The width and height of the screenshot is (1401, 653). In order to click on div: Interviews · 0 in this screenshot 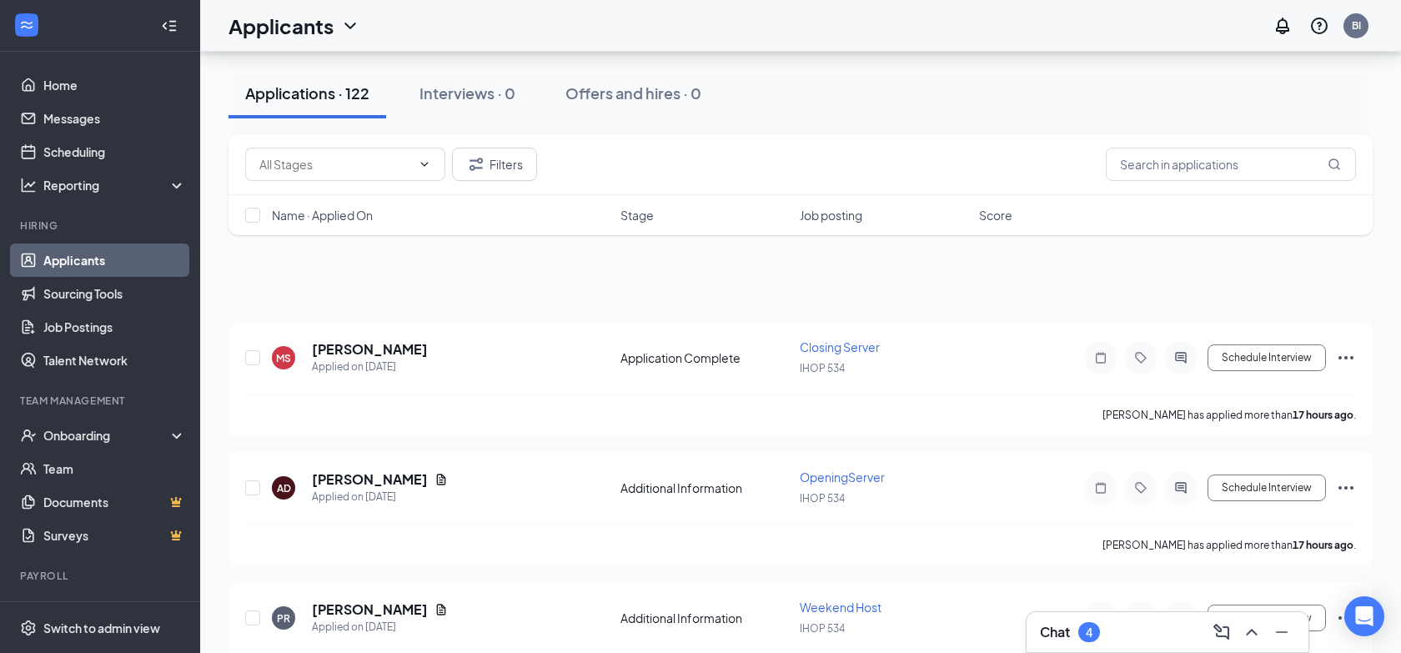, I will do `click(467, 93)`.